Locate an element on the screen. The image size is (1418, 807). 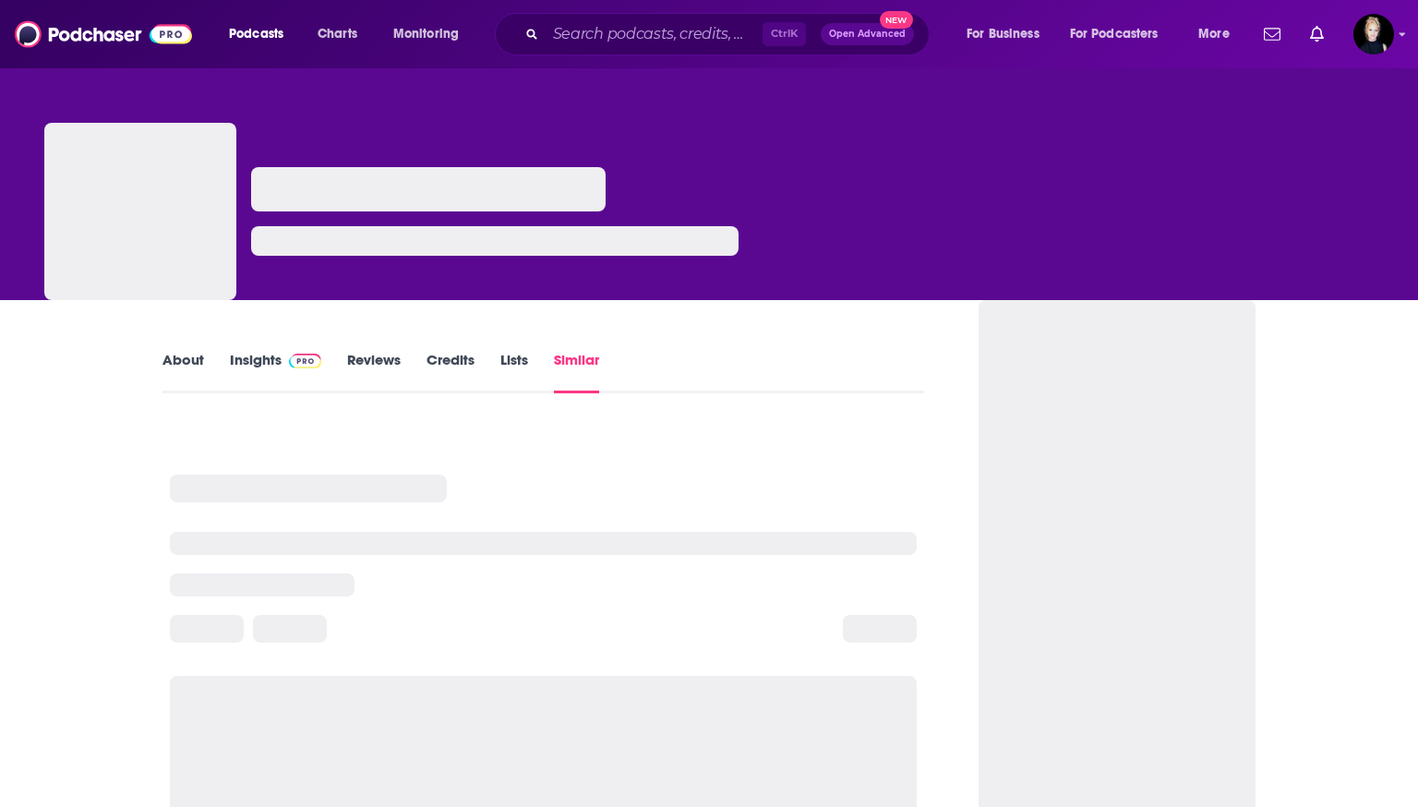
span: Logged in as Passell is located at coordinates (1374, 34).